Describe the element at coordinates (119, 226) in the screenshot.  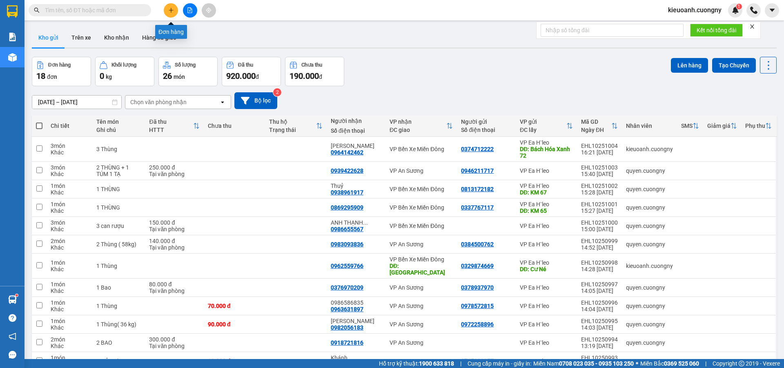
I see `div: 3 can rượu` at that location.